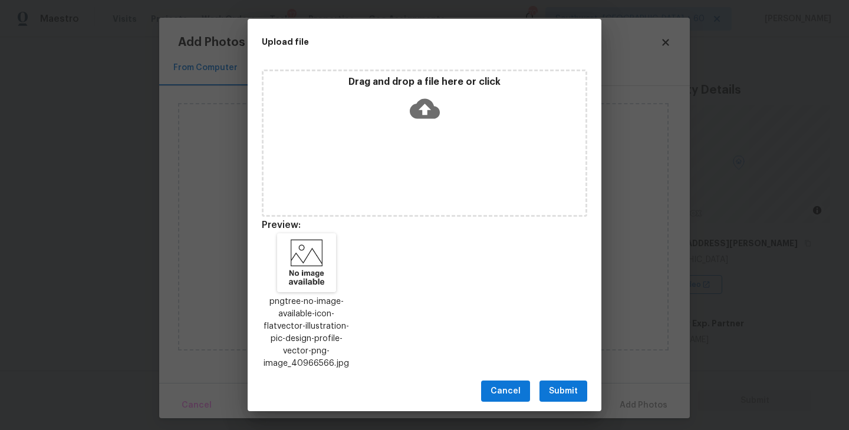 This screenshot has width=849, height=430. I want to click on button: Cancel, so click(505, 391).